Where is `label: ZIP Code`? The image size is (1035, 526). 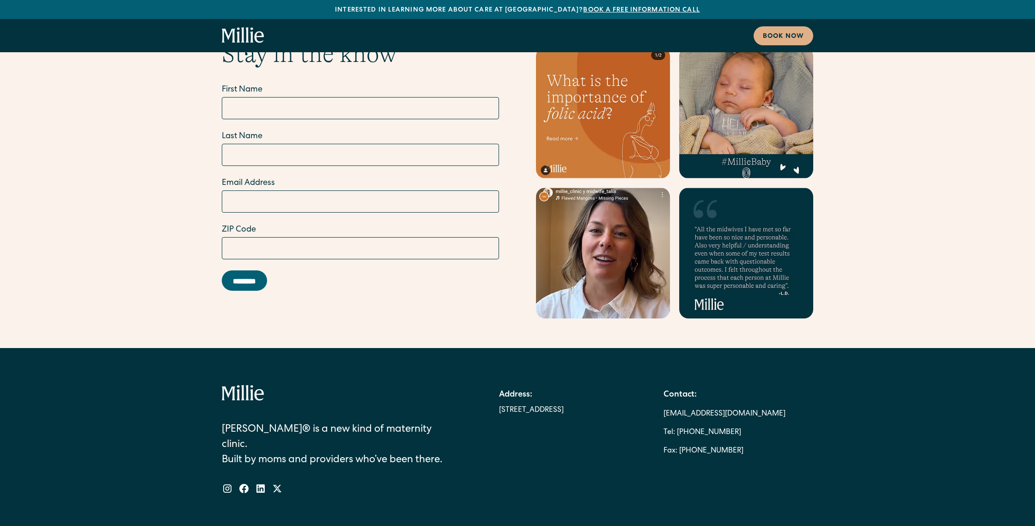
label: ZIP Code is located at coordinates (360, 230).